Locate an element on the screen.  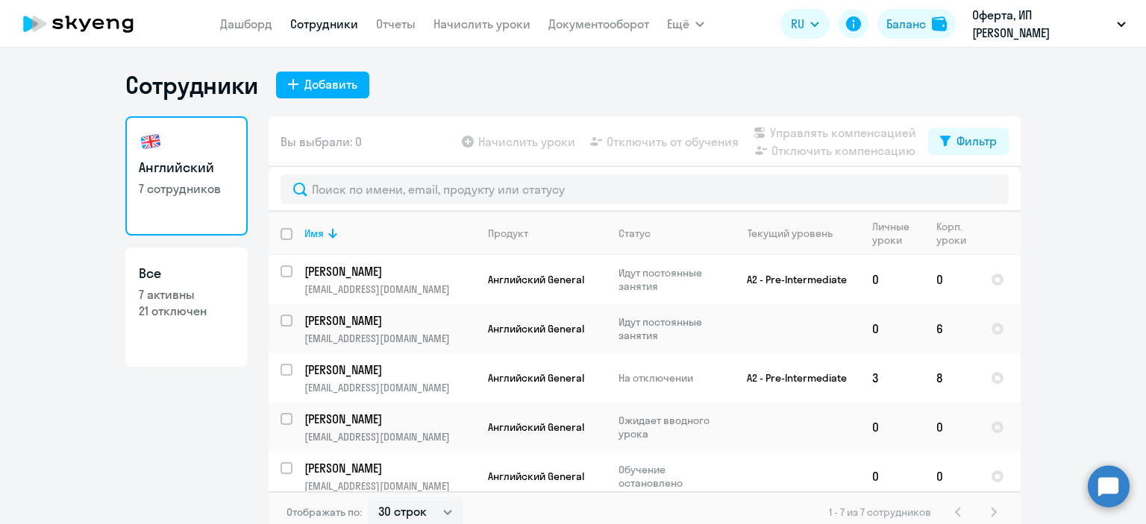
td: 6 is located at coordinates (951, 329).